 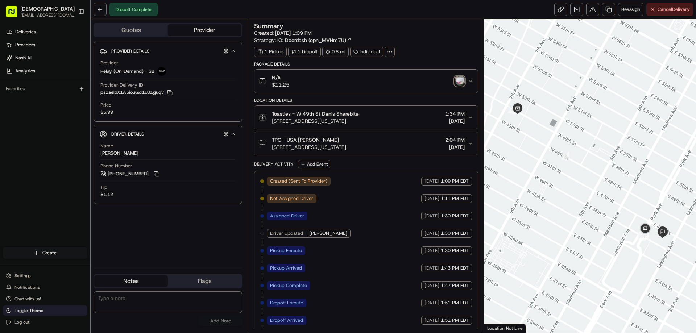 What do you see at coordinates (366, 64) in the screenshot?
I see `div: Package Details` at bounding box center [366, 64].